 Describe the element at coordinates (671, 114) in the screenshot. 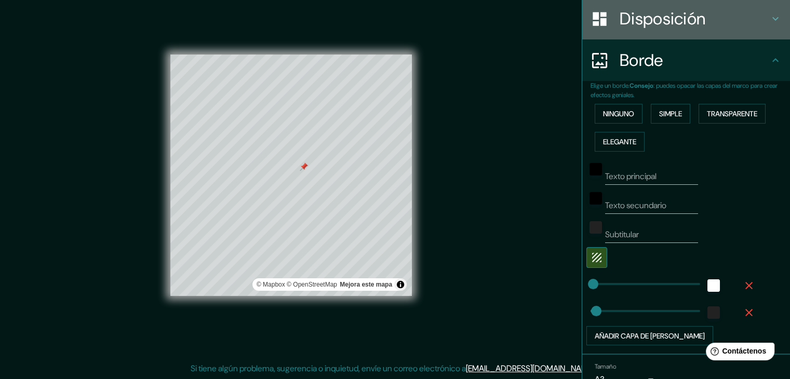

I see `font: Simple` at that location.